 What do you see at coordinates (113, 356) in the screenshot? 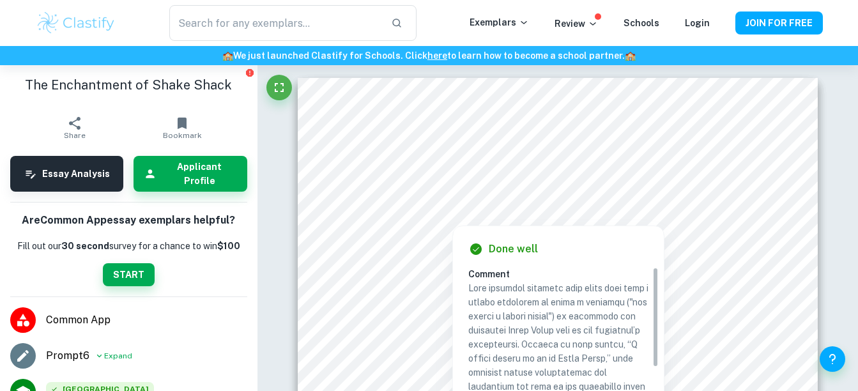
I see `button: Expand` at bounding box center [113, 356].